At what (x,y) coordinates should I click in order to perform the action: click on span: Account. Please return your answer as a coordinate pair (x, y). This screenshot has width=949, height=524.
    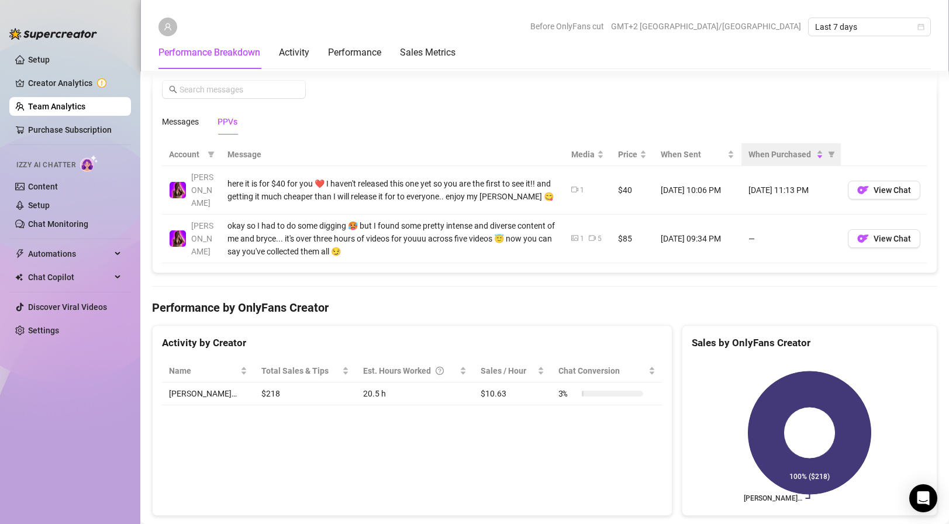
    Looking at the image, I should click on (186, 154).